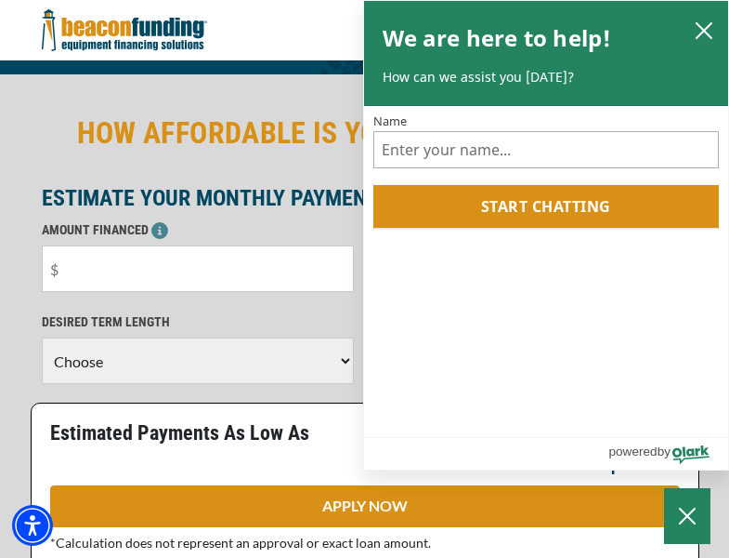 Image resolution: width=729 pixels, height=558 pixels. I want to click on a: APPLY NOW, so click(365, 506).